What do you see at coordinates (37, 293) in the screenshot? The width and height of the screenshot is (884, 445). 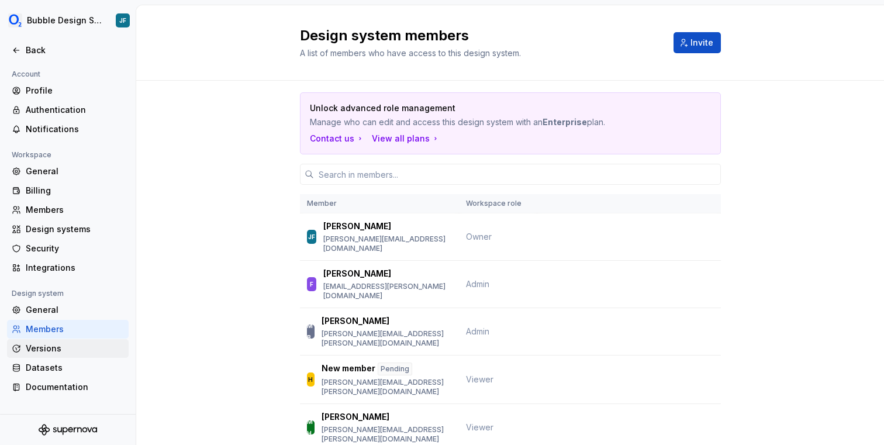 I see `div: Design system` at bounding box center [37, 293].